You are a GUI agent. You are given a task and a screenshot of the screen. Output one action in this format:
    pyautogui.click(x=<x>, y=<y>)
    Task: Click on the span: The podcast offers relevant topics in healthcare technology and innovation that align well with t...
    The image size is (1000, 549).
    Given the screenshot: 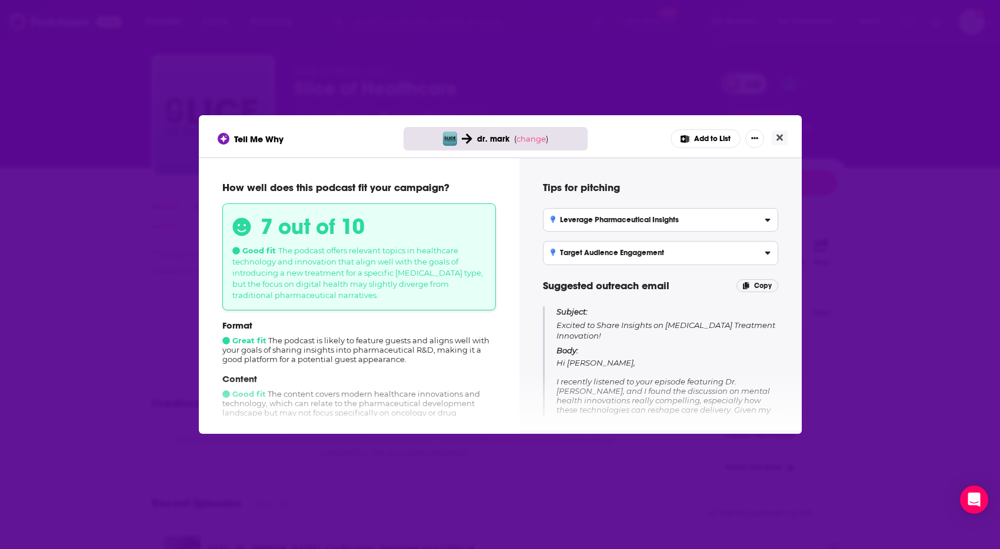 What is the action you would take?
    pyautogui.click(x=358, y=273)
    